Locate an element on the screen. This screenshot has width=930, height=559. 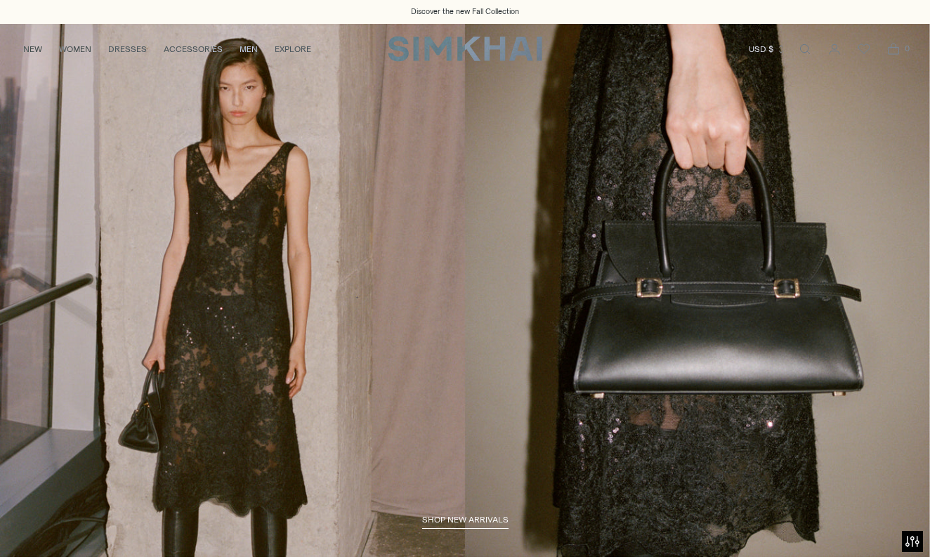
a: Wishlist is located at coordinates (864, 49).